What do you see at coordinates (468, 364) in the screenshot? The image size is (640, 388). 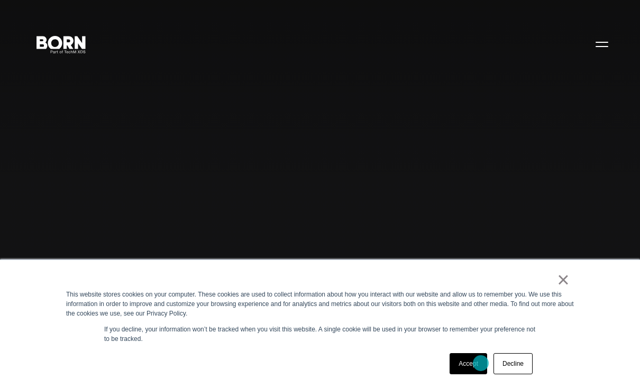 I see `a: Accept` at bounding box center [468, 364].